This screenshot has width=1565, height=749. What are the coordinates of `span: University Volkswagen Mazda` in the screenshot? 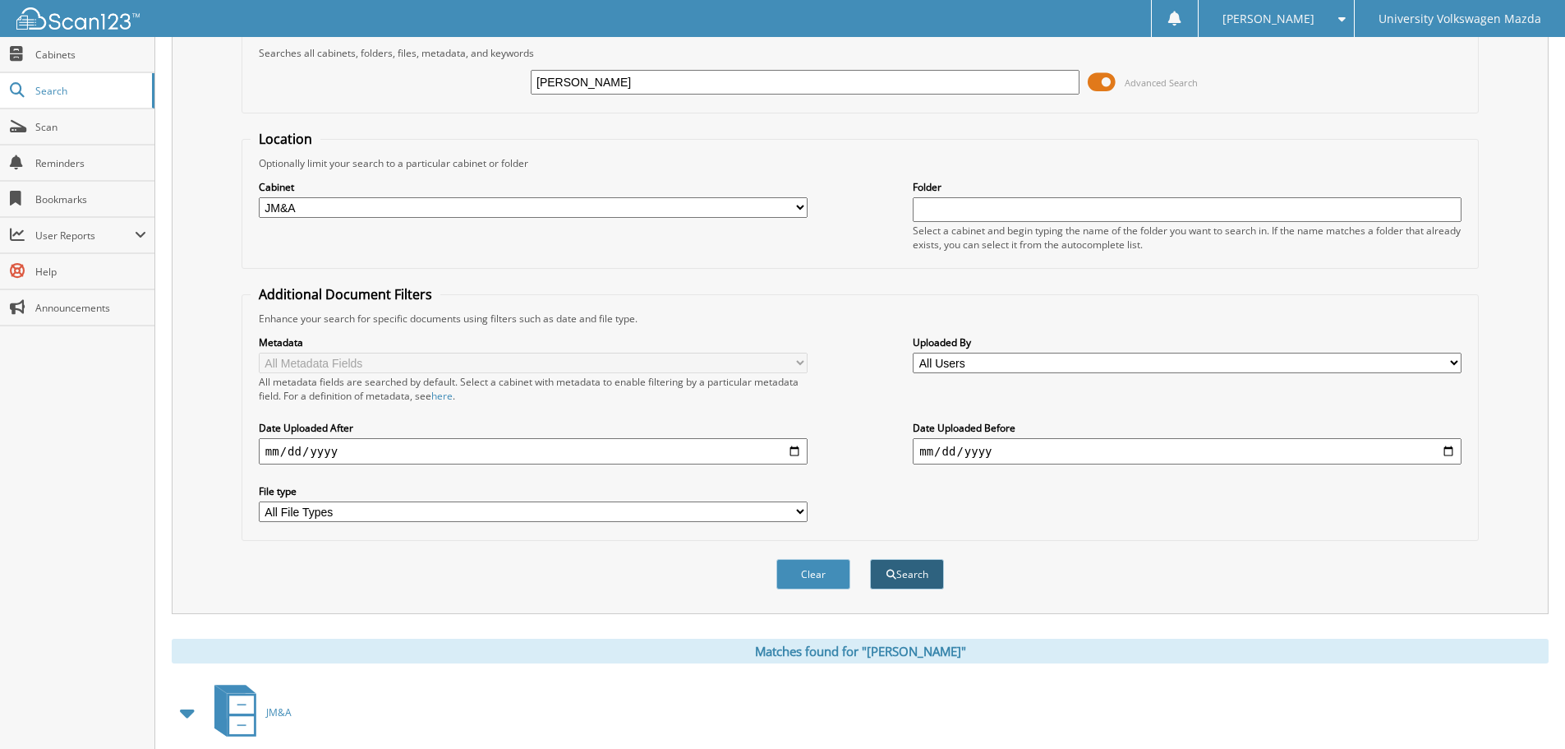 It's located at (1460, 19).